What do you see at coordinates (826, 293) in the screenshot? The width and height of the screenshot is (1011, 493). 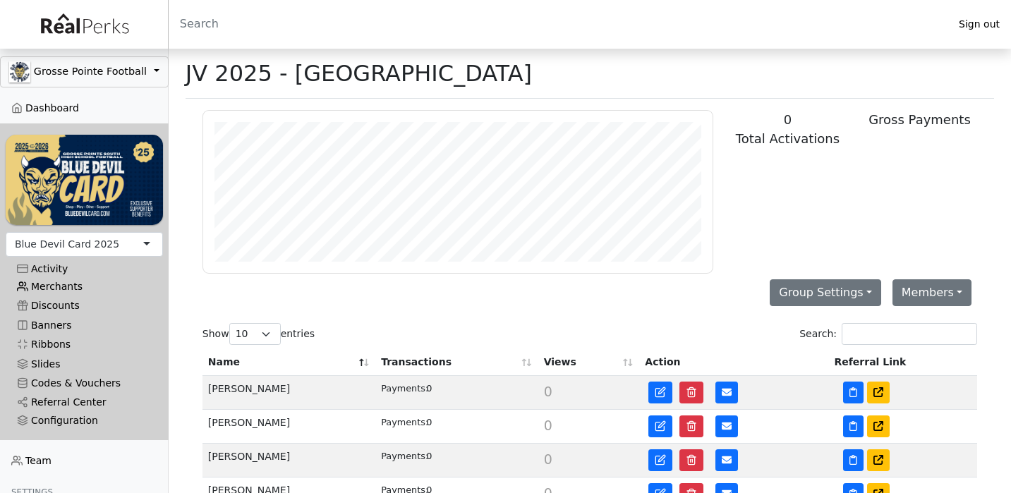 I see `button: Group Settings` at bounding box center [826, 293].